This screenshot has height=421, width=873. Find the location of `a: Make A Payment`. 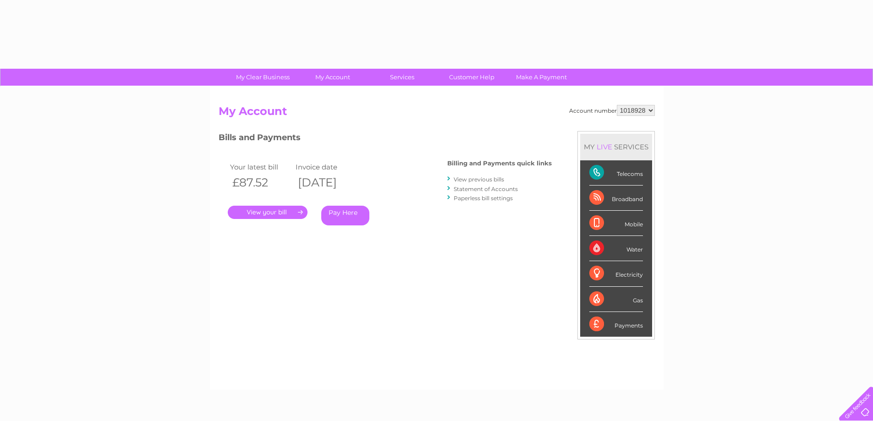

a: Make A Payment is located at coordinates (541, 77).